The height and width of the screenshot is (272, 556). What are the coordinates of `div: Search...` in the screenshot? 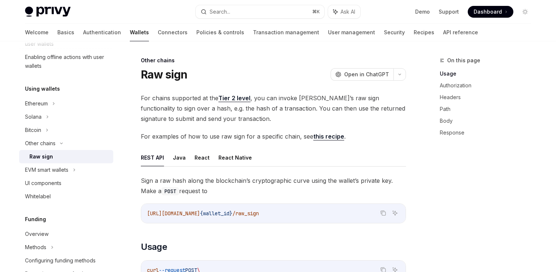 It's located at (220, 12).